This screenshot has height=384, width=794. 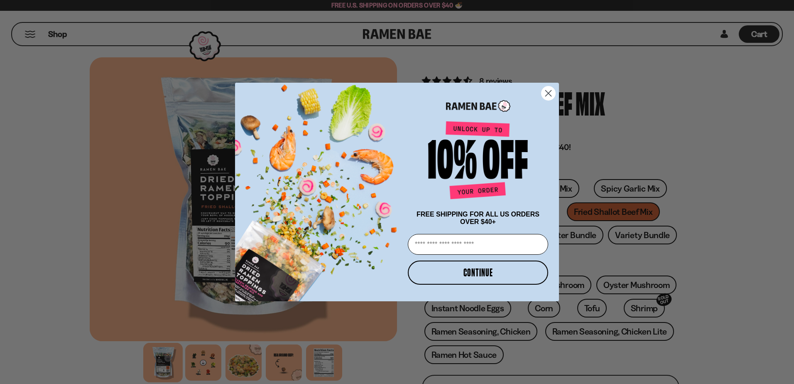 What do you see at coordinates (320, 188) in the screenshot?
I see `img: ce7035ce-2e49-461c-ae4b-8ade7372f32c.png` at bounding box center [320, 188].